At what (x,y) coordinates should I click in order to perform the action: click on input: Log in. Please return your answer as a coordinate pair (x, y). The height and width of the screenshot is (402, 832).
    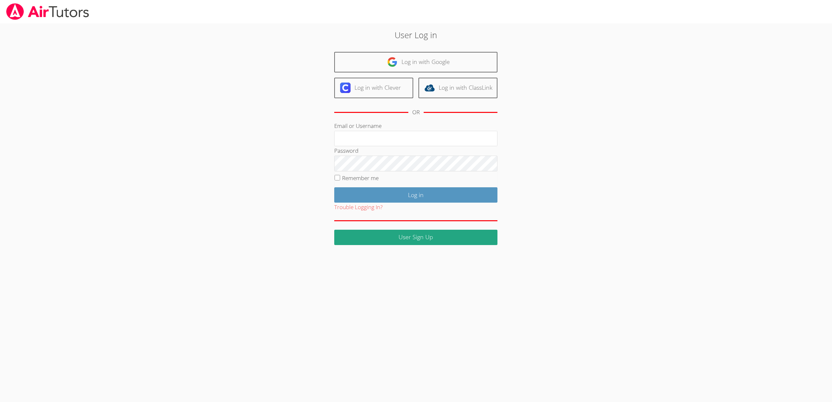
    Looking at the image, I should click on (416, 195).